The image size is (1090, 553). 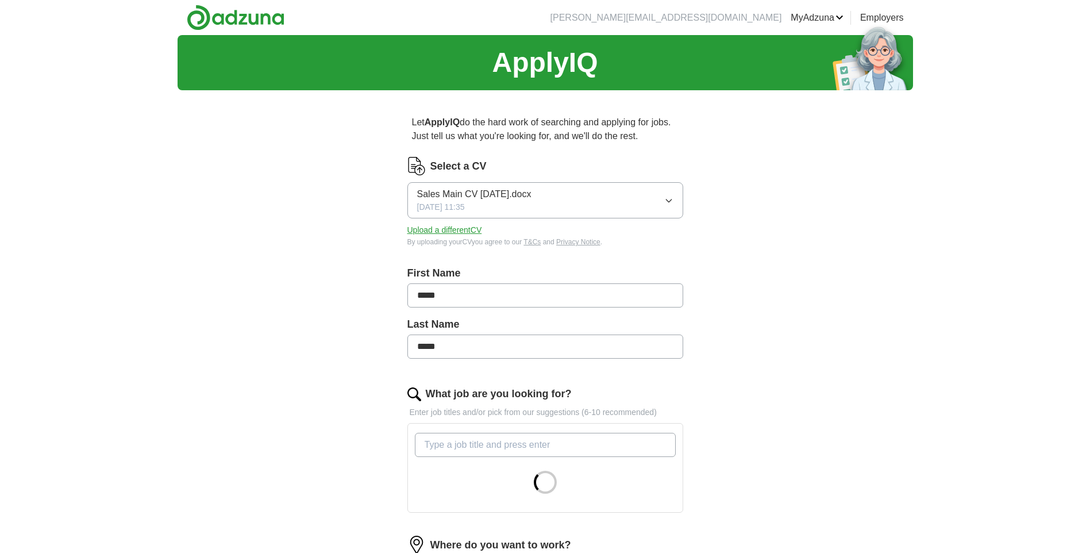 What do you see at coordinates (545, 412) in the screenshot?
I see `p: Enter job titles and/or pick from our suggestions (6-10 recommended)` at bounding box center [545, 412].